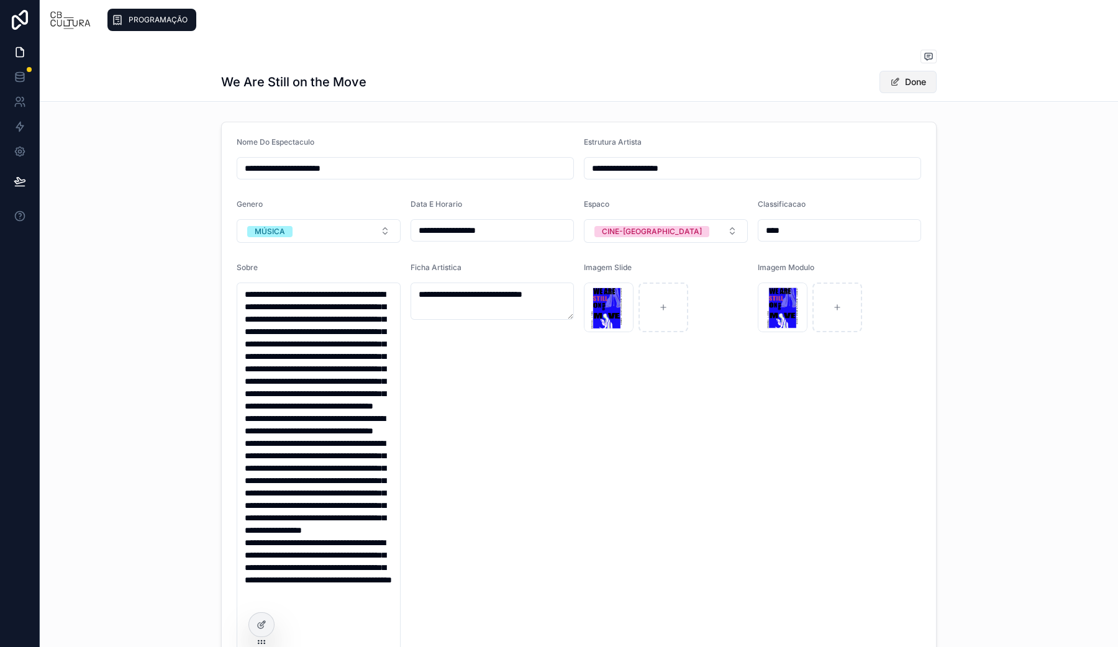 The width and height of the screenshot is (1118, 647). I want to click on span: PROGRAMAÇÃO, so click(158, 20).